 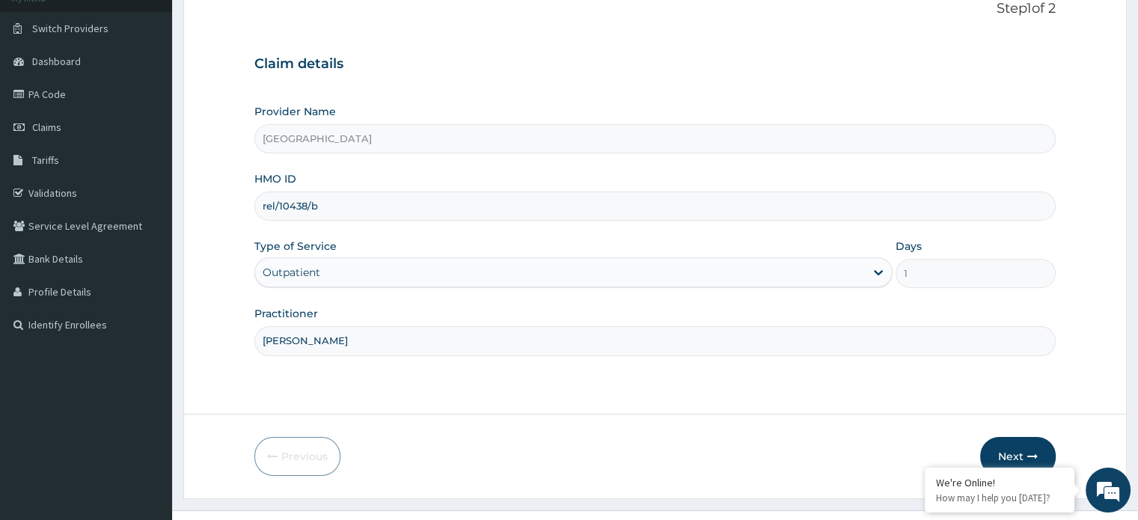 I want to click on p: How may I help you today?, so click(x=999, y=497).